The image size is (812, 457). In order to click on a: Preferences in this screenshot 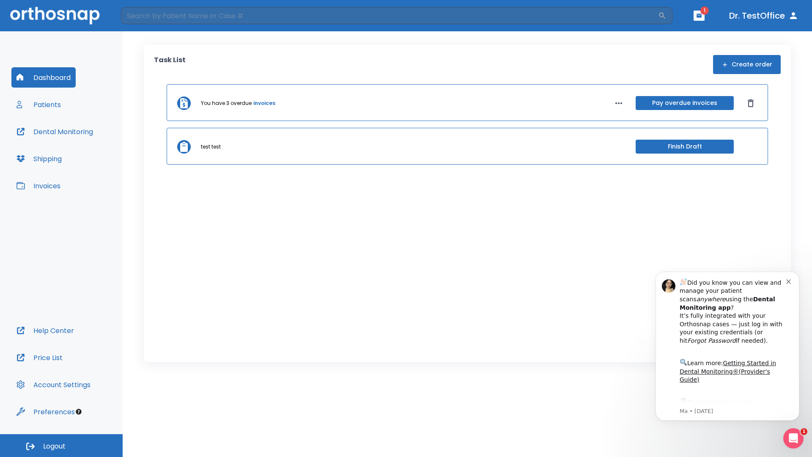, I will do `click(46, 411)`.